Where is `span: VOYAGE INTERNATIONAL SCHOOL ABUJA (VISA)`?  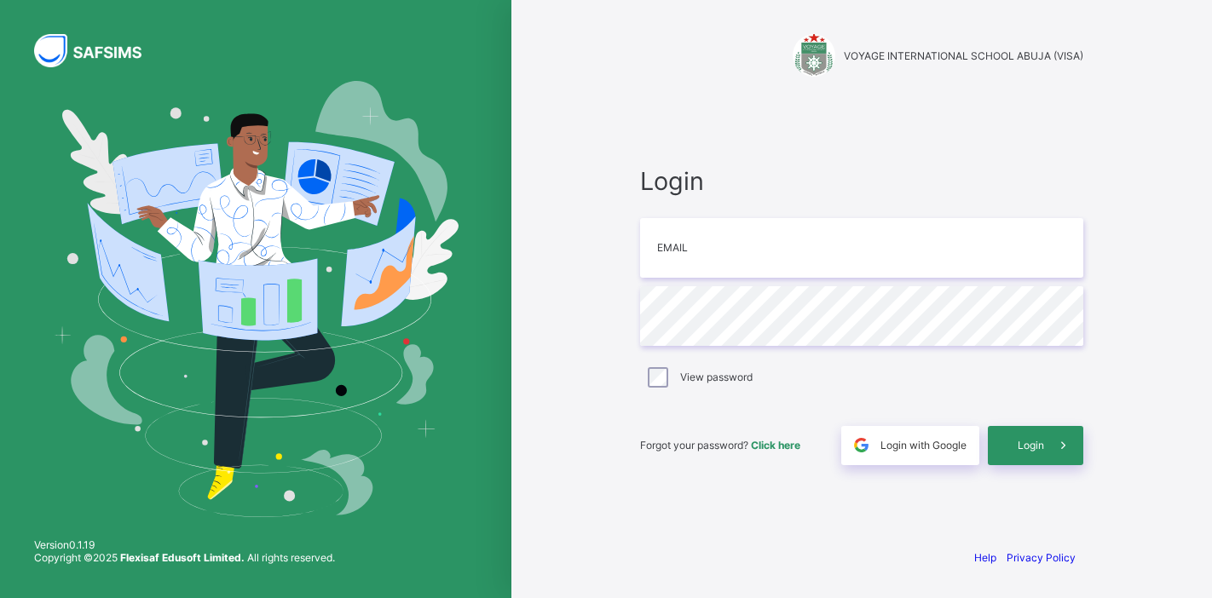
span: VOYAGE INTERNATIONAL SCHOOL ABUJA (VISA) is located at coordinates (963, 55).